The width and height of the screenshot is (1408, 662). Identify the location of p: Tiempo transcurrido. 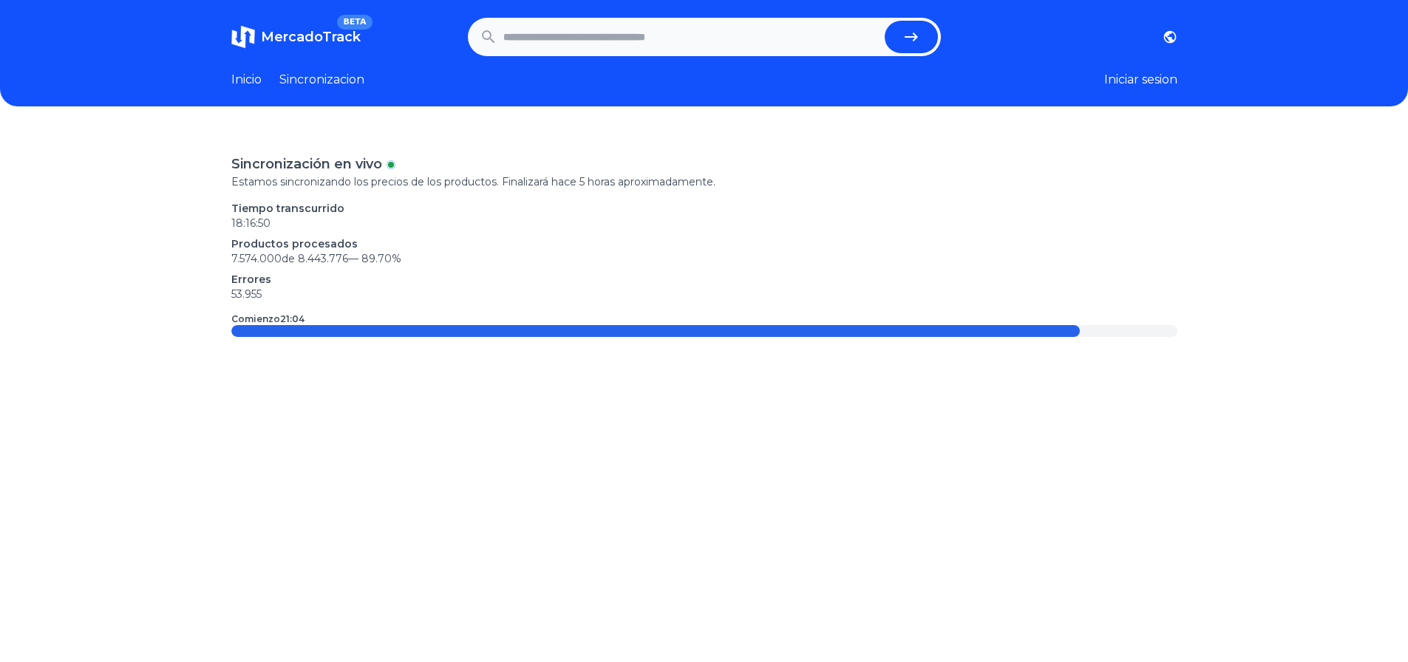
(704, 208).